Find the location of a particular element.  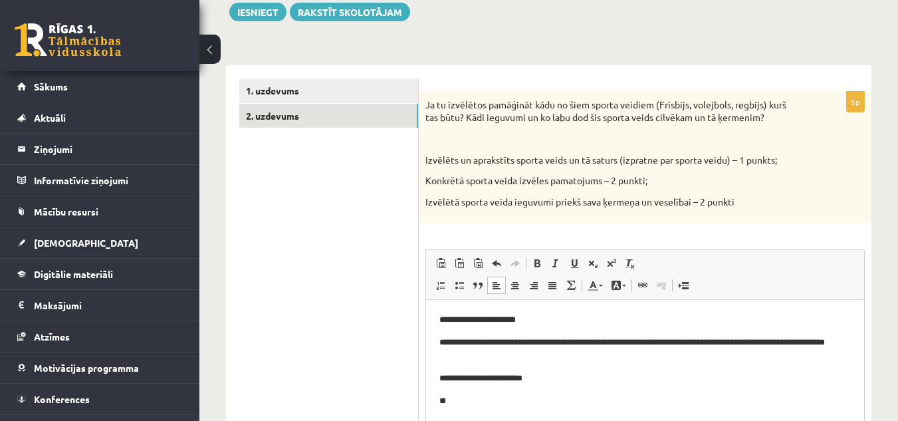

span: Atzīmes is located at coordinates (52, 336).